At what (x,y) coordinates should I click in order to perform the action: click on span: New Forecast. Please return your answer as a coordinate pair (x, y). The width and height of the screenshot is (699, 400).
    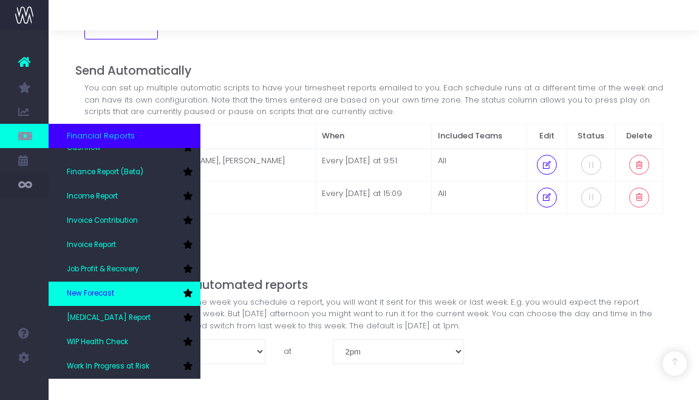
    Looking at the image, I should click on (91, 294).